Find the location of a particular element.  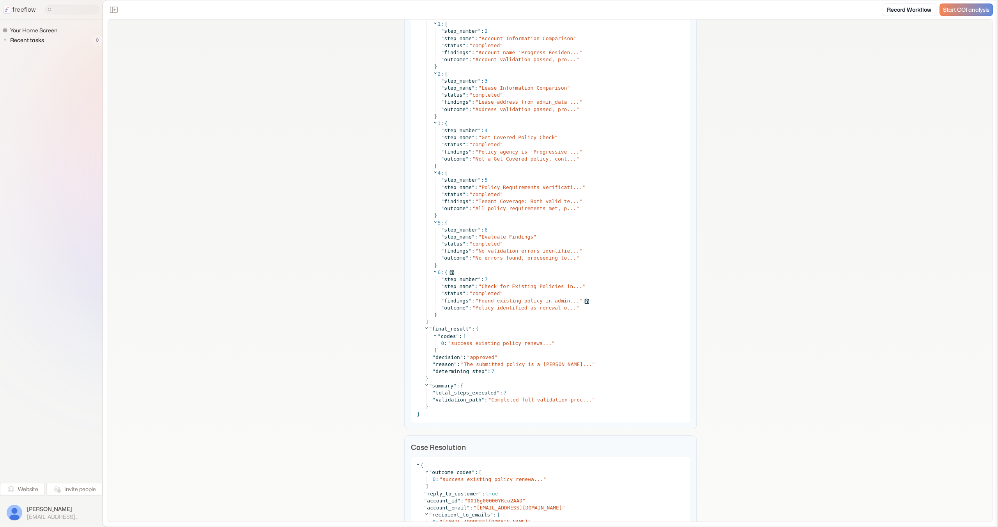

span: success_existing_policy_renewa... is located at coordinates (501, 343).